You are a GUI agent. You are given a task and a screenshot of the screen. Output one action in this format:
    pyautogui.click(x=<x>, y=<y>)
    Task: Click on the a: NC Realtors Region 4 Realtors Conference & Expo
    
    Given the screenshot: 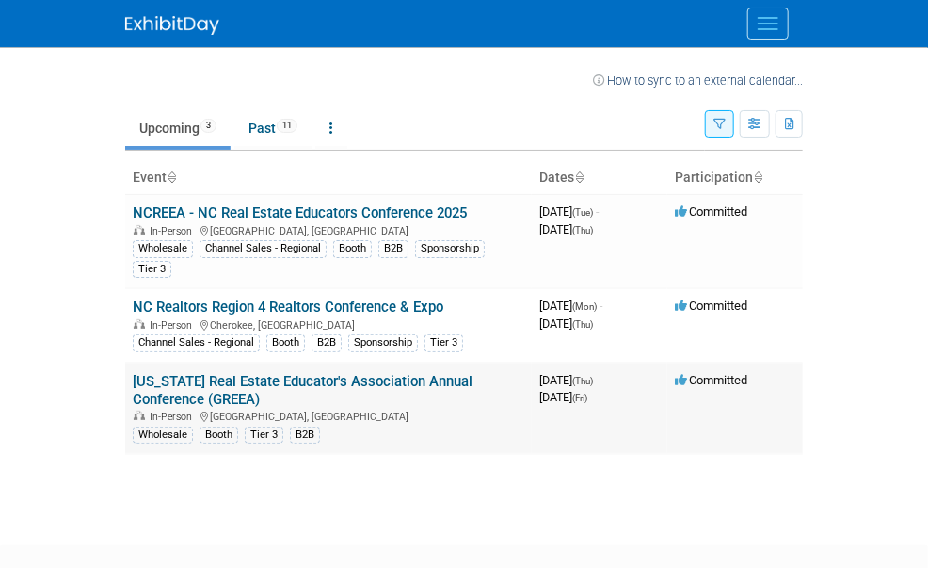 What is the action you would take?
    pyautogui.click(x=288, y=307)
    